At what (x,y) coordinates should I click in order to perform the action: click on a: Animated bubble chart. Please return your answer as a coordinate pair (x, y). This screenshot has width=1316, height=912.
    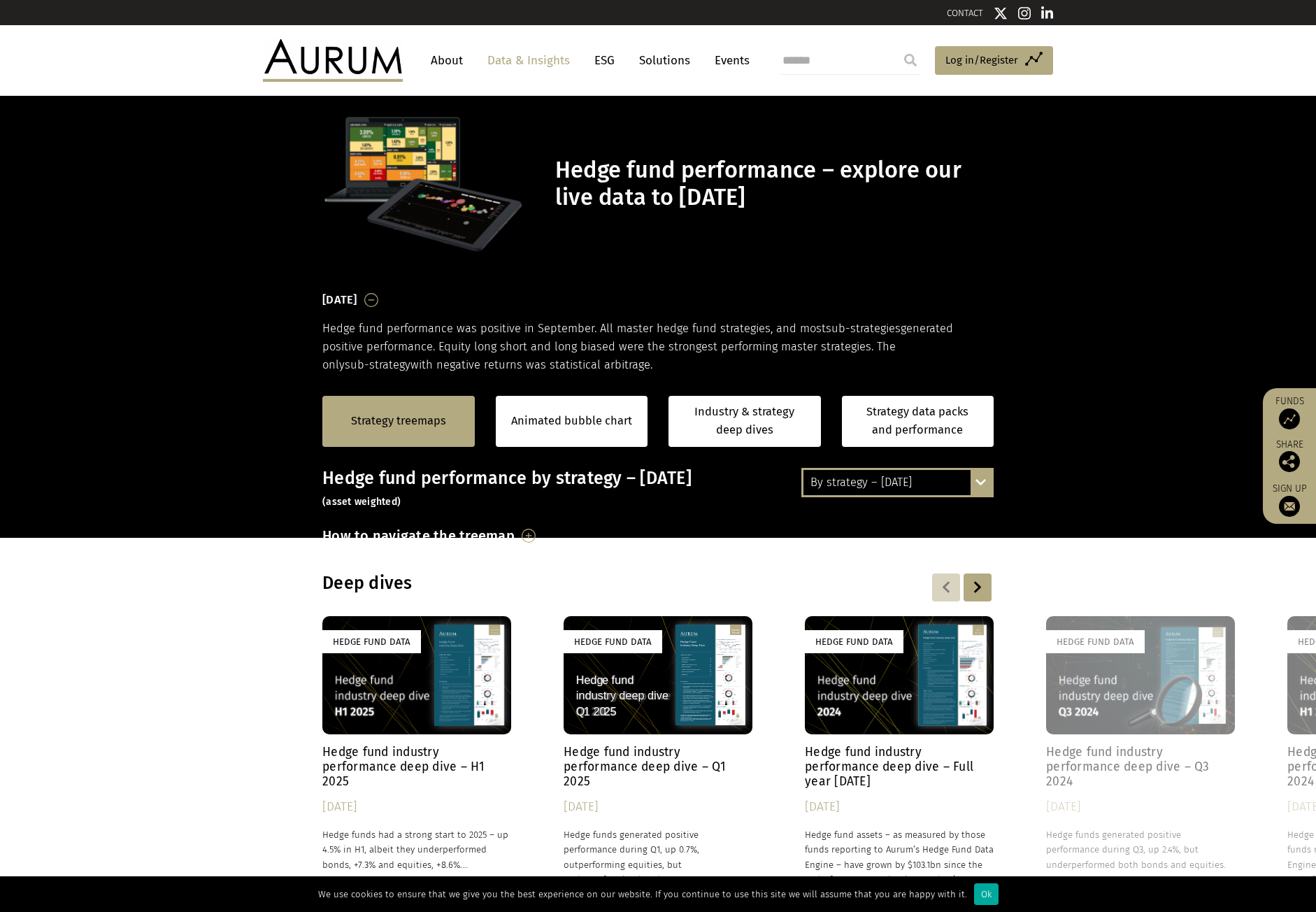
    Looking at the image, I should click on (572, 421).